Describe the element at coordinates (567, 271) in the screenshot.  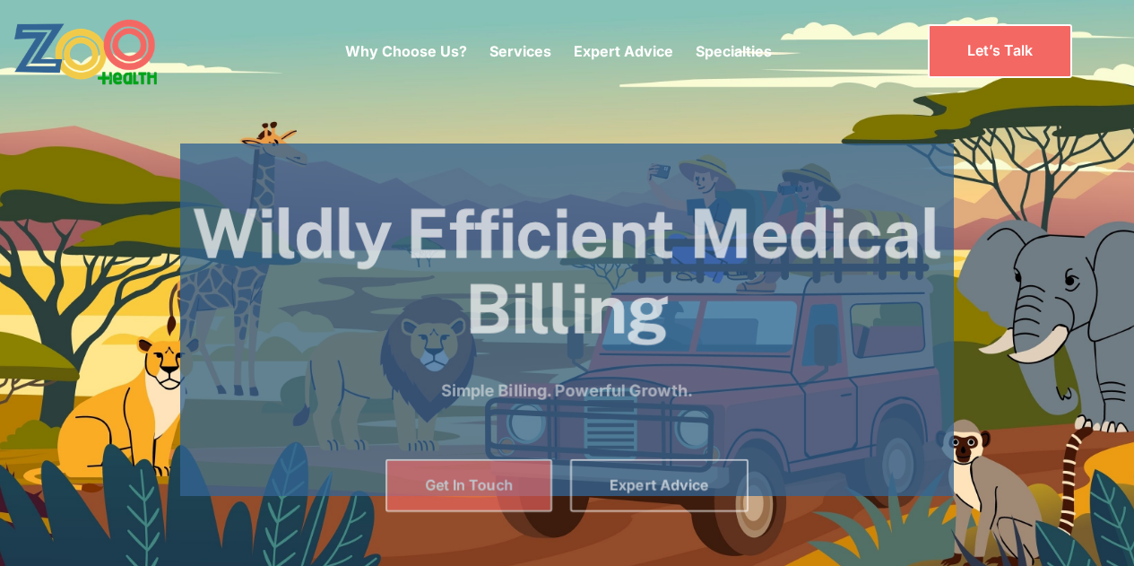
I see `h1: Wildly Efficient Medical Billing` at that location.